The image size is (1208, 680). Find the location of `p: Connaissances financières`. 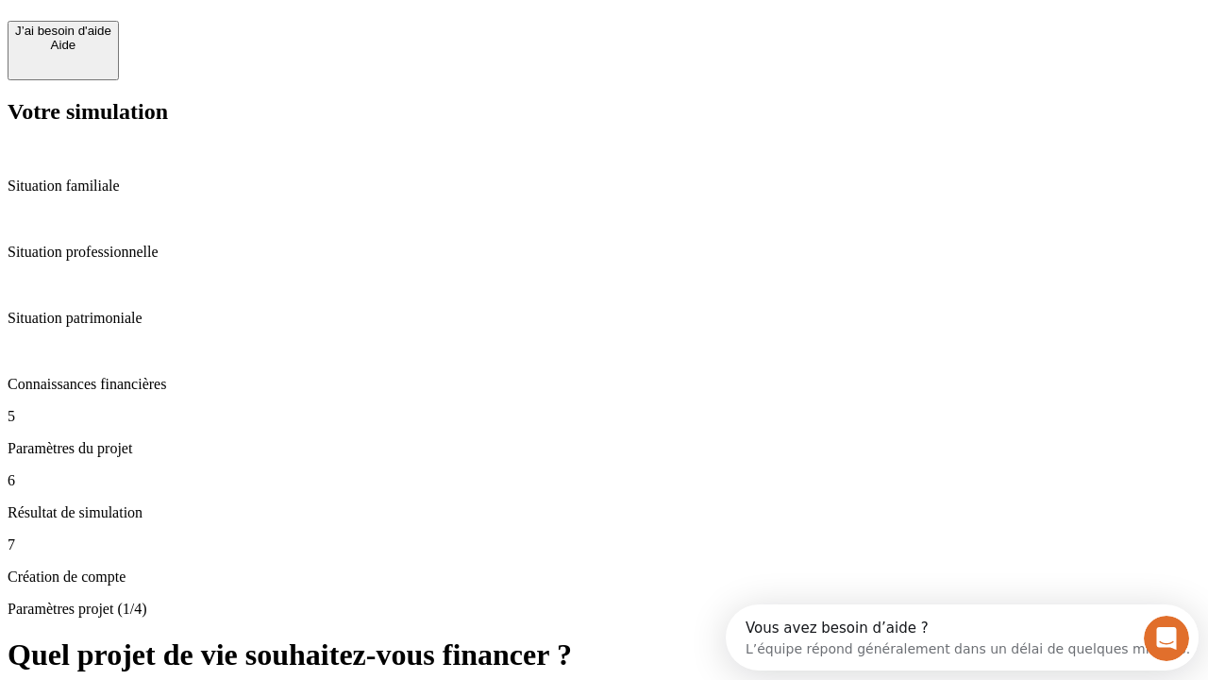

p: Connaissances financières is located at coordinates (604, 384).